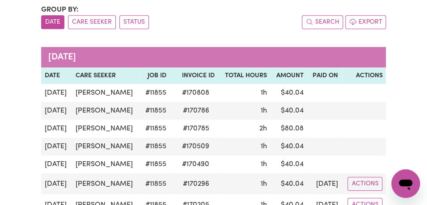  I want to click on span: Group by:, so click(60, 10).